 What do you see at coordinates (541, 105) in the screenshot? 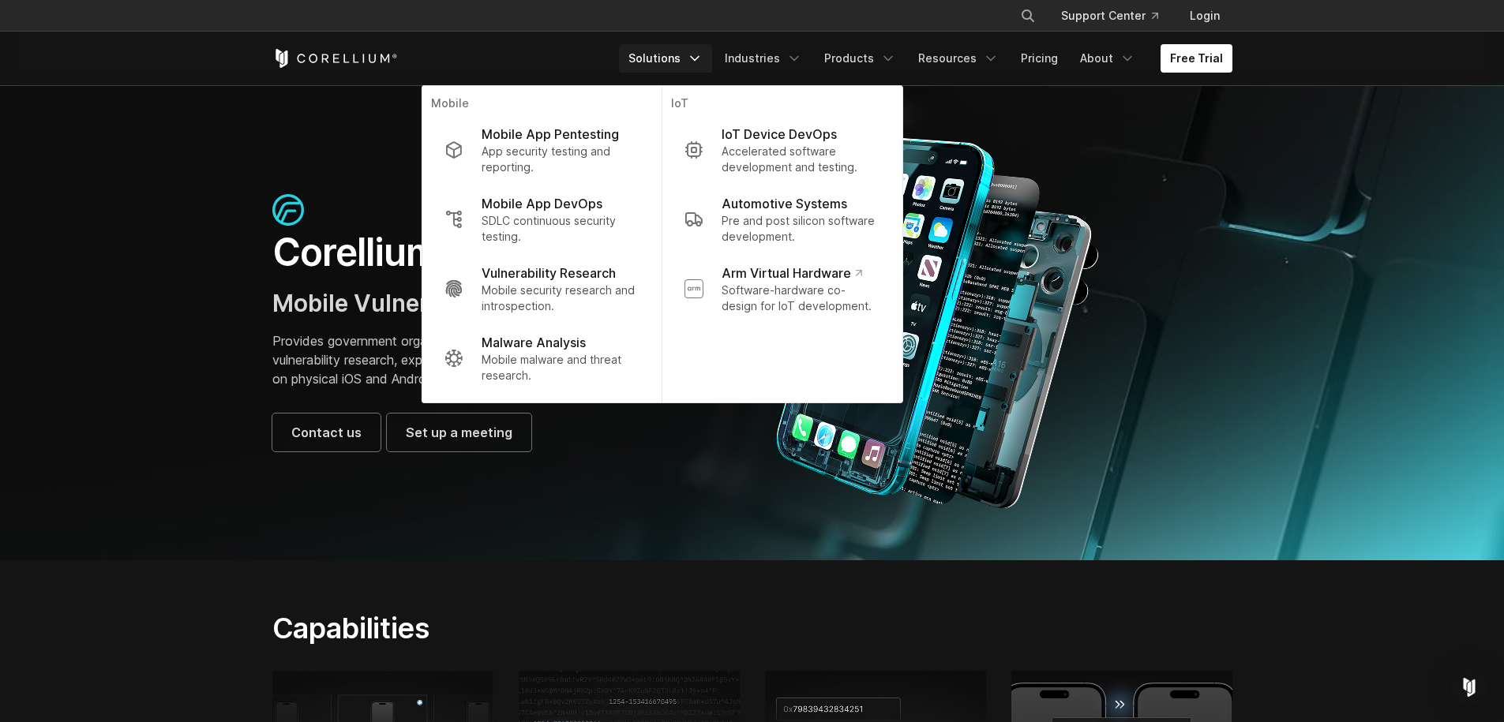
I see `p: Mobile` at bounding box center [541, 105].